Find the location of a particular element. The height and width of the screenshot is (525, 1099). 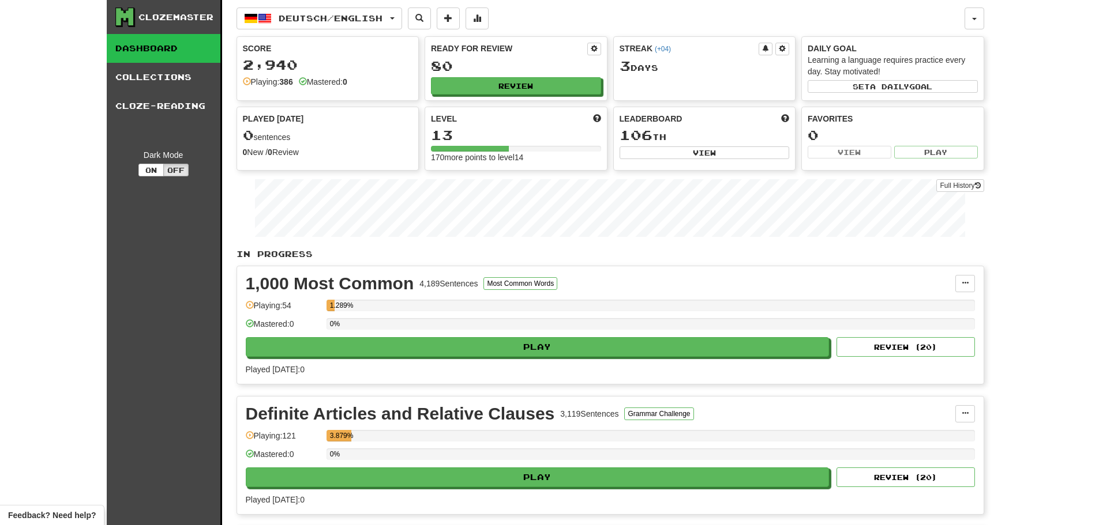

div: th is located at coordinates (704, 136).